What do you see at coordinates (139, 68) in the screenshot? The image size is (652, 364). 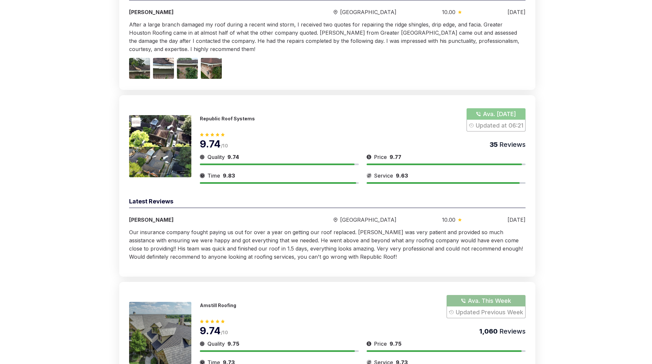 I see `img: Image 1` at bounding box center [139, 68].